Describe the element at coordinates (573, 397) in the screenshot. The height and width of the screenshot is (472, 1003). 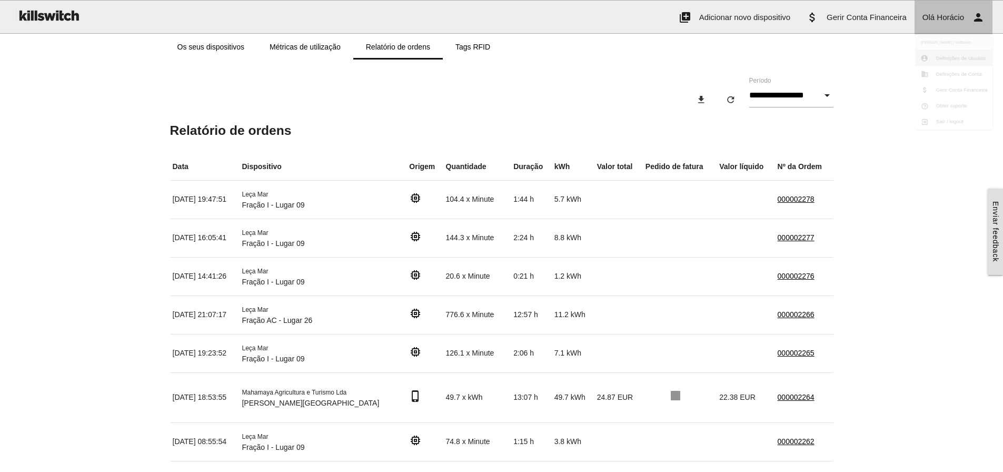
I see `td: 49.7 kWh` at that location.